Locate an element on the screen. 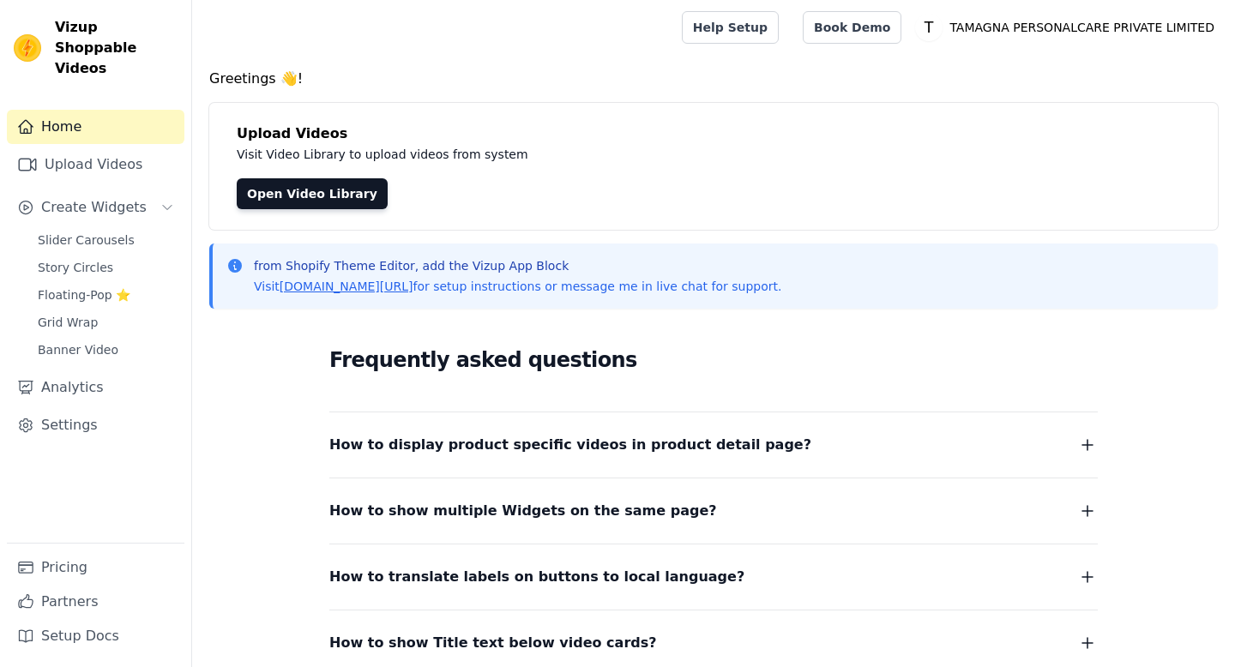 This screenshot has height=667, width=1235. button: Create Widgets is located at coordinates (95, 208).